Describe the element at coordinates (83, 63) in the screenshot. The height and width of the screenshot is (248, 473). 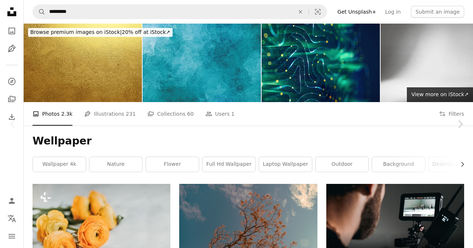
I see `img: Brushed Gold` at that location.